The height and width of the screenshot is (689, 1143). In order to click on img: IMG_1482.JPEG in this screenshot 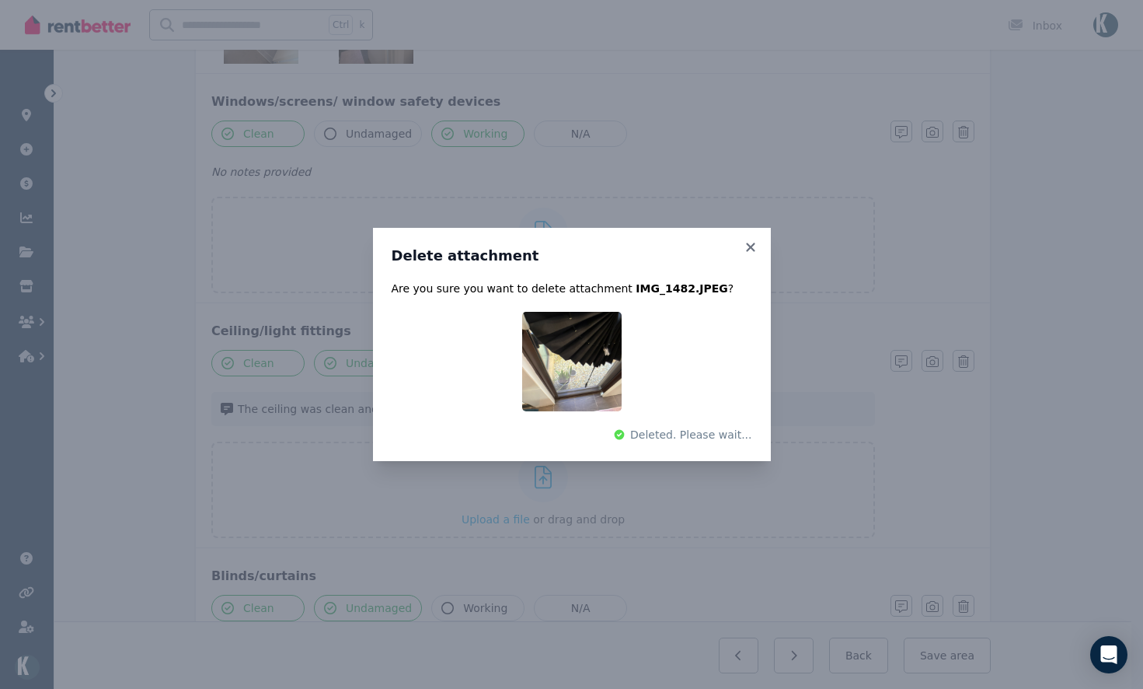, I will do `click(572, 361)`.